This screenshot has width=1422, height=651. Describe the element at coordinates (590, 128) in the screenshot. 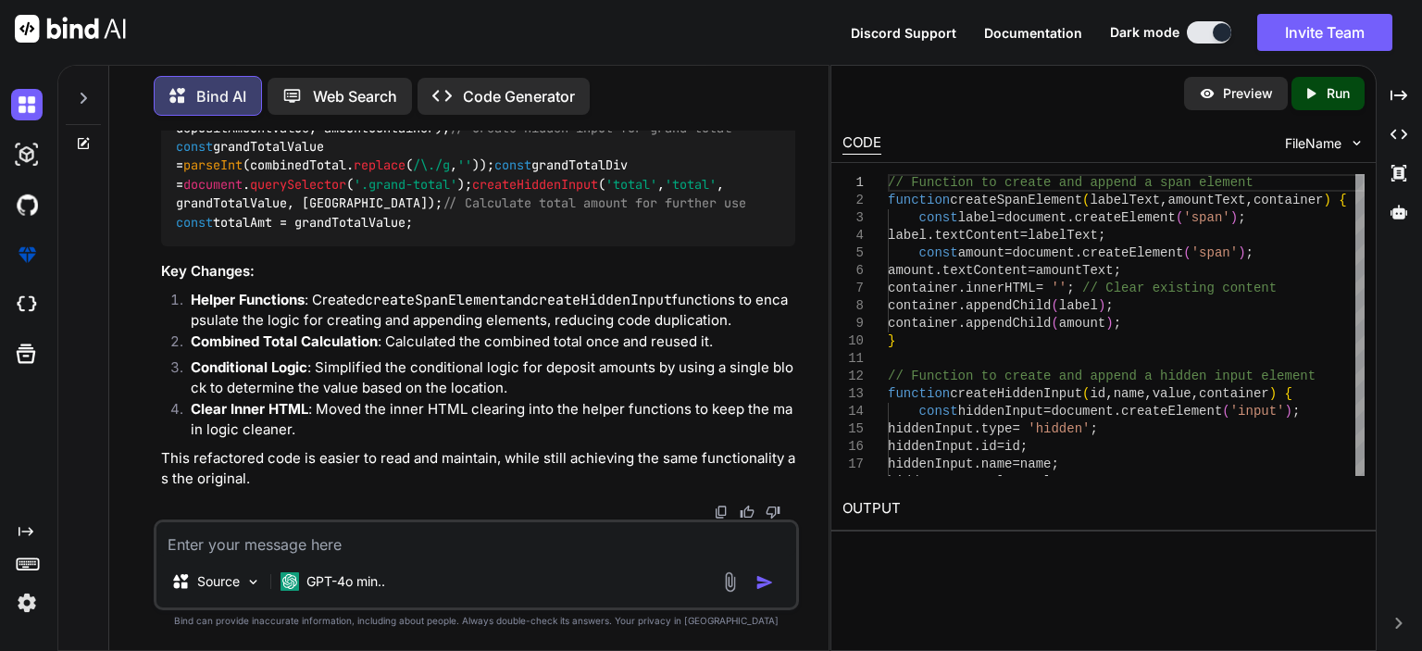

I see `span: // Create hidden input for grand total` at that location.